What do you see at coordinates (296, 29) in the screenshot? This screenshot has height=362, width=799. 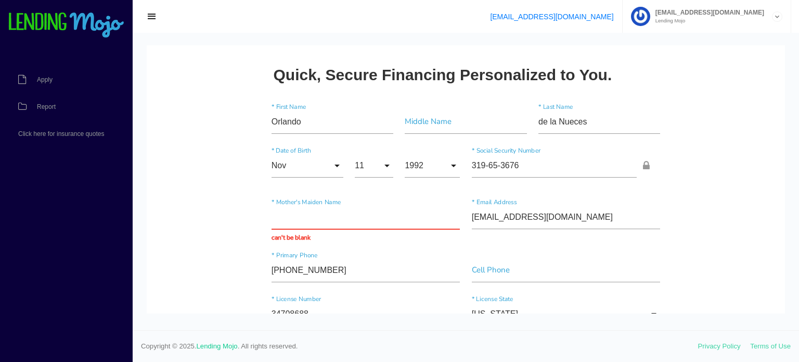 I see `h2: Quick, Secure Financing Personalized to You.` at bounding box center [296, 29].